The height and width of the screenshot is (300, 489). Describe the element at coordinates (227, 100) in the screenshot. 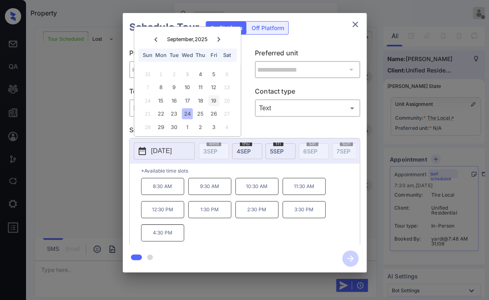

I see `div: Not available Saturday, September 20th, 2025` at that location.